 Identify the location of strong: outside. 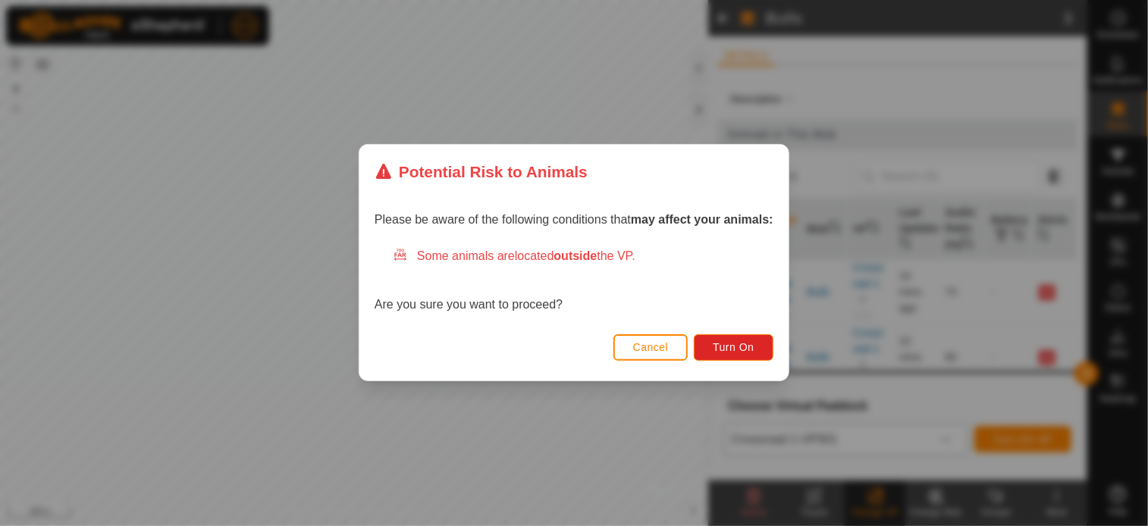
(575, 256).